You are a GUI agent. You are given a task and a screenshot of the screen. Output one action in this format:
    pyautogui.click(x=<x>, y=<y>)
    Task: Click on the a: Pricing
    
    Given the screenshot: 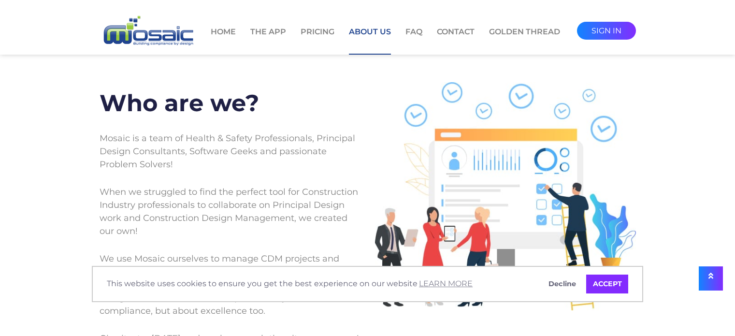 What is the action you would take?
    pyautogui.click(x=318, y=40)
    